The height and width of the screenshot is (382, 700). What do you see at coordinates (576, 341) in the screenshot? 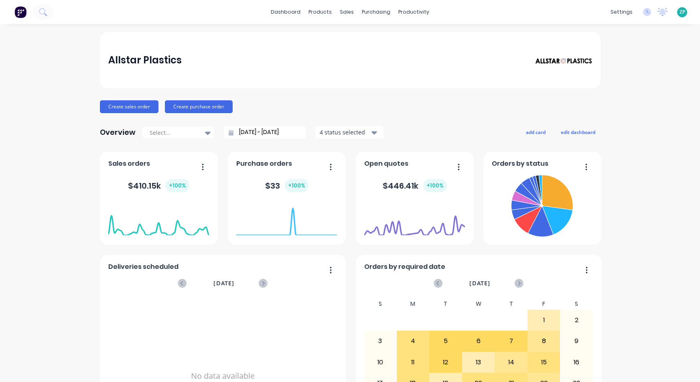
I see `div: 9` at bounding box center [576, 341].